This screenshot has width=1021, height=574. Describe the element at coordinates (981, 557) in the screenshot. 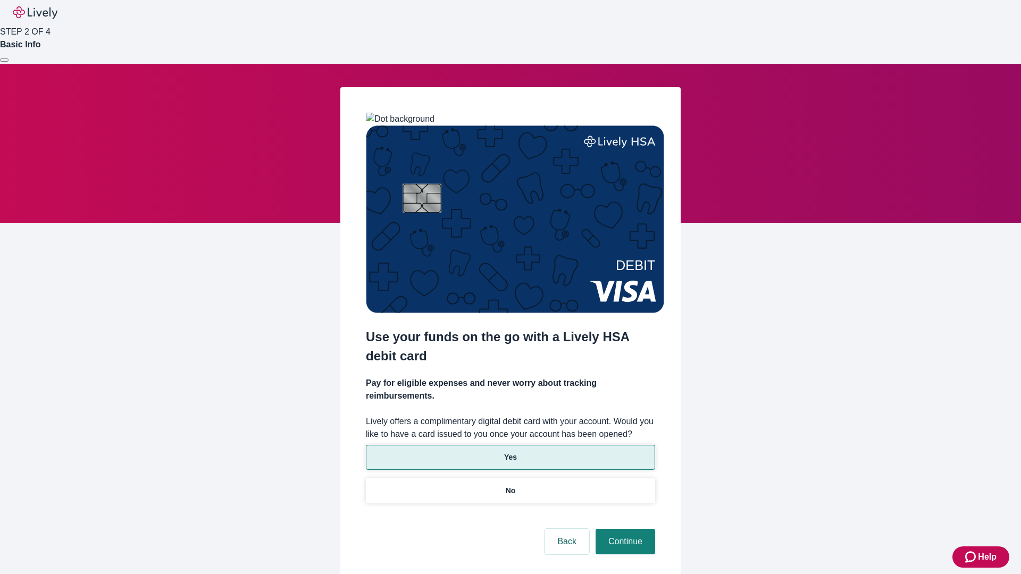

I see `button: Zendesk support iconHelp` at that location.